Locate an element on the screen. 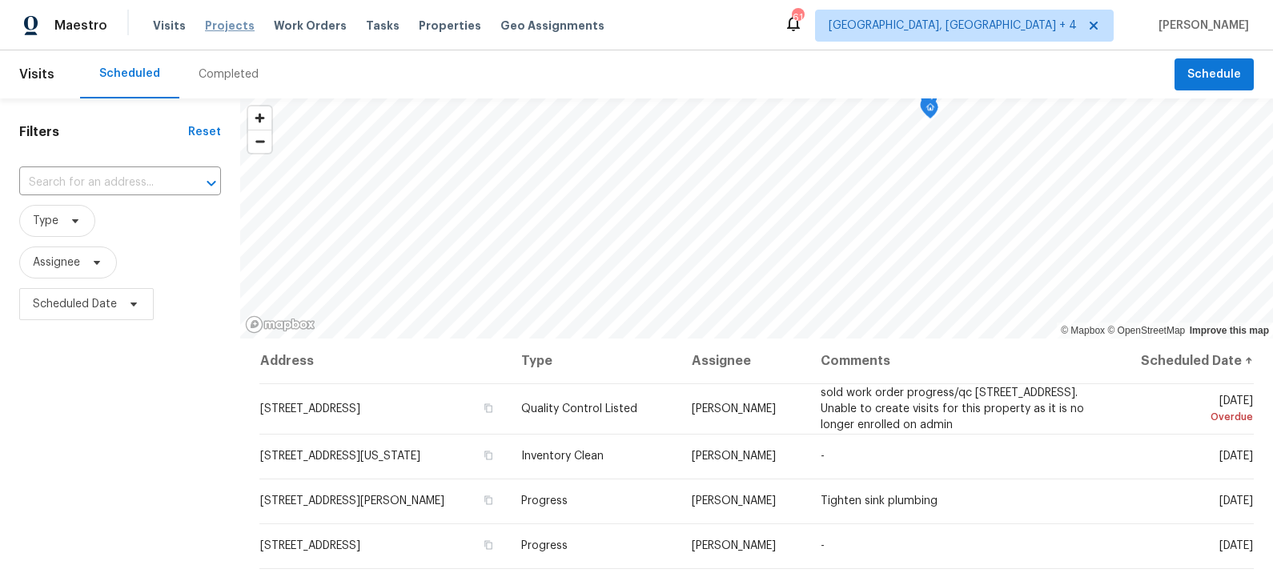  span: Scheduled Date is located at coordinates (74, 304).